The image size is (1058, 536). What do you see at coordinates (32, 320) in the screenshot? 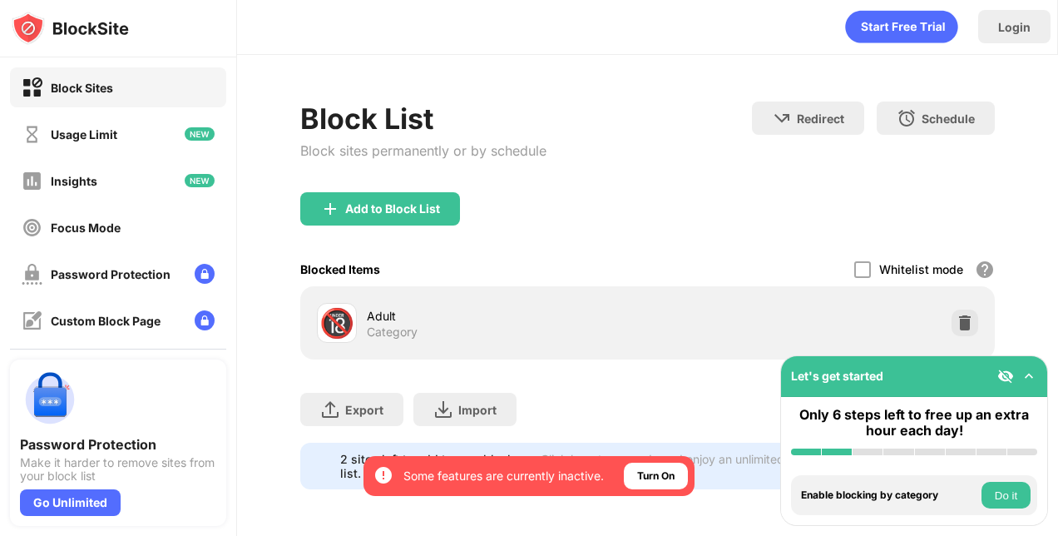
I see `img: customize-block-page-off.svg` at bounding box center [32, 320].